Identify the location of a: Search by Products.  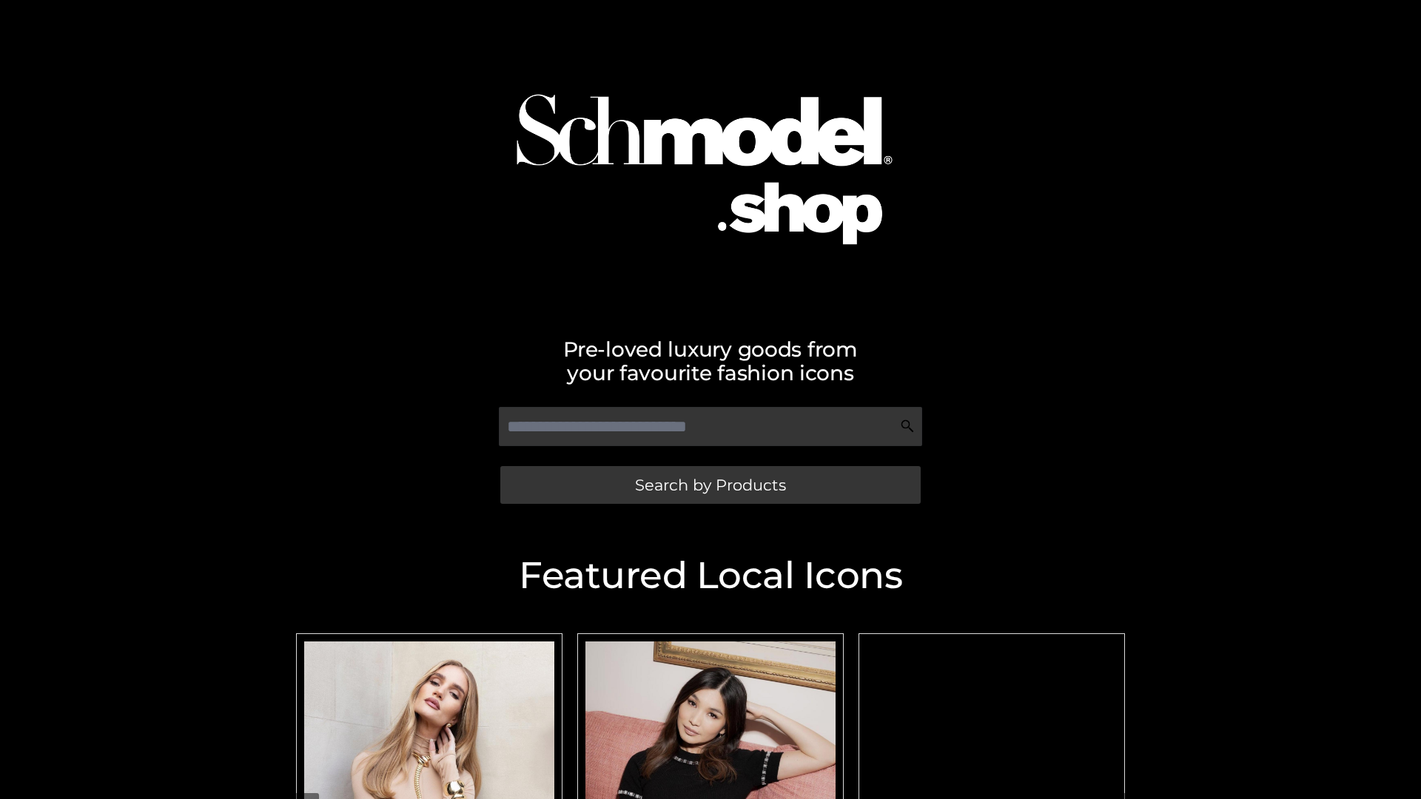
(710, 485).